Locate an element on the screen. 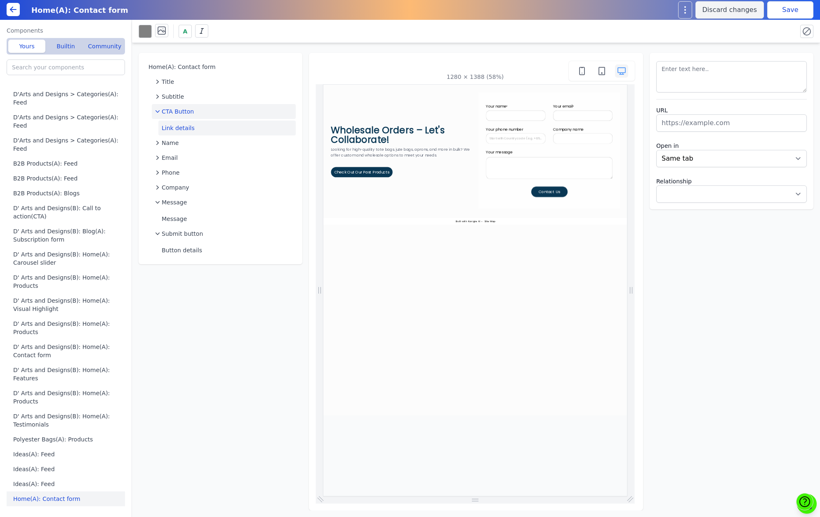 The height and width of the screenshot is (517, 820). button: Button details is located at coordinates (227, 250).